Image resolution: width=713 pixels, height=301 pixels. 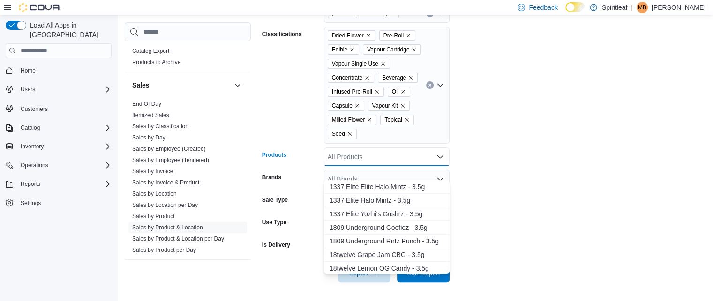 I want to click on button: Remove Vapour Cartridge from selection in this group, so click(x=414, y=50).